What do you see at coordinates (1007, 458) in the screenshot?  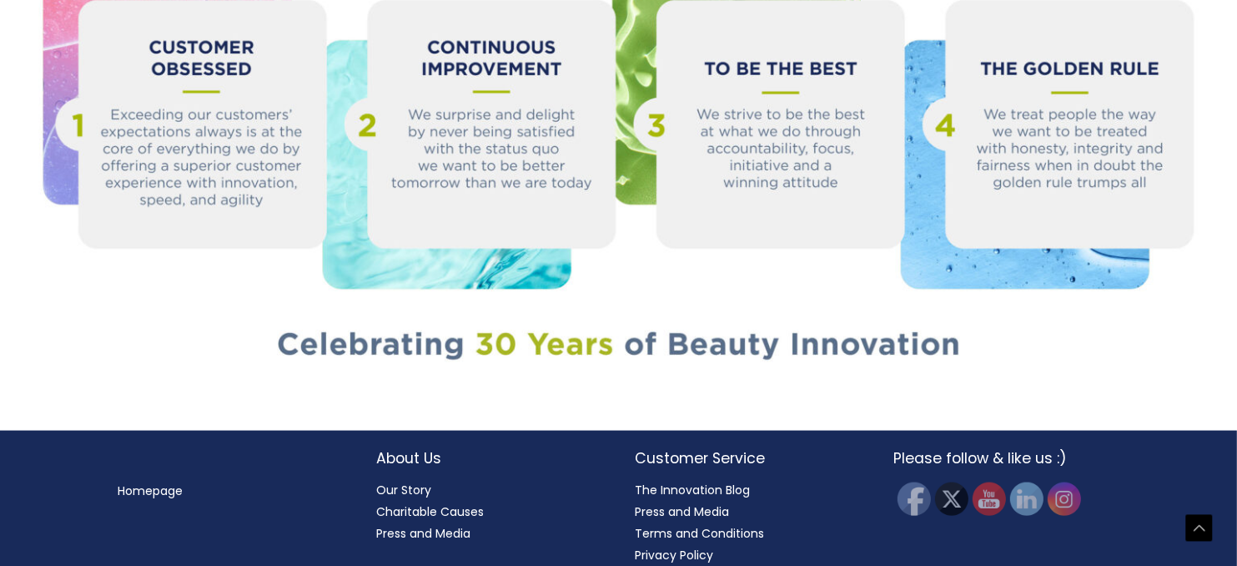 I see `h2: Please follow & like us :)` at bounding box center [1007, 458].